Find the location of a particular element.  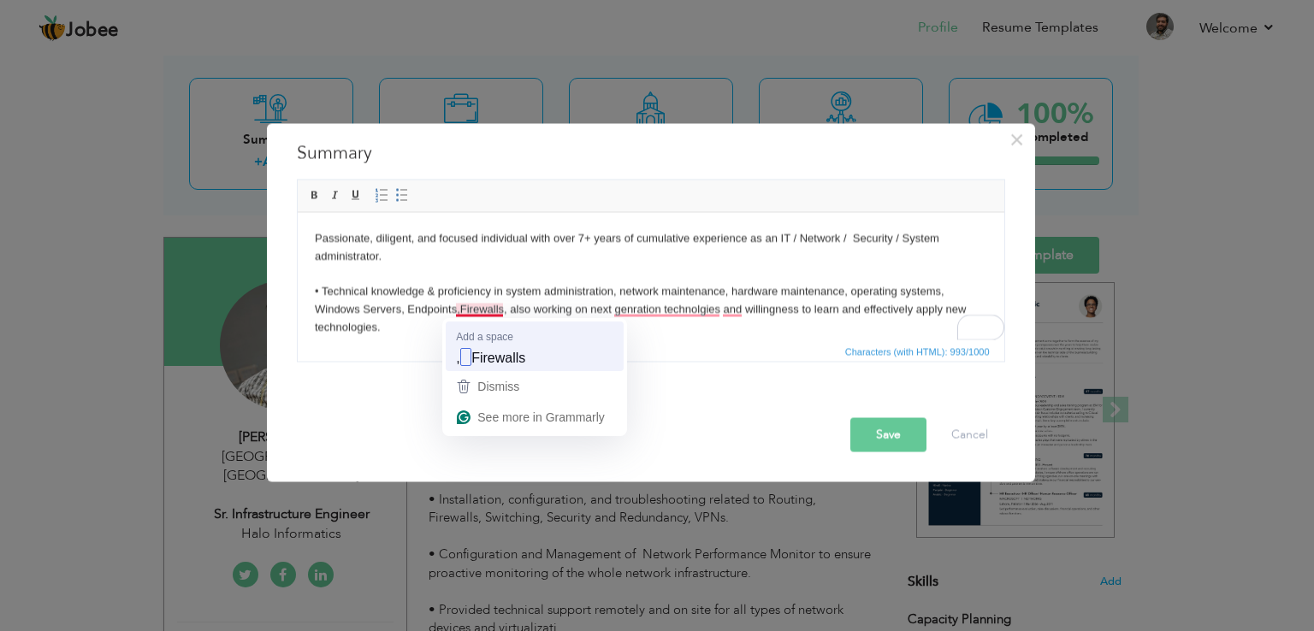

span: Characters (with HTML): 993/1000 is located at coordinates (917, 352).